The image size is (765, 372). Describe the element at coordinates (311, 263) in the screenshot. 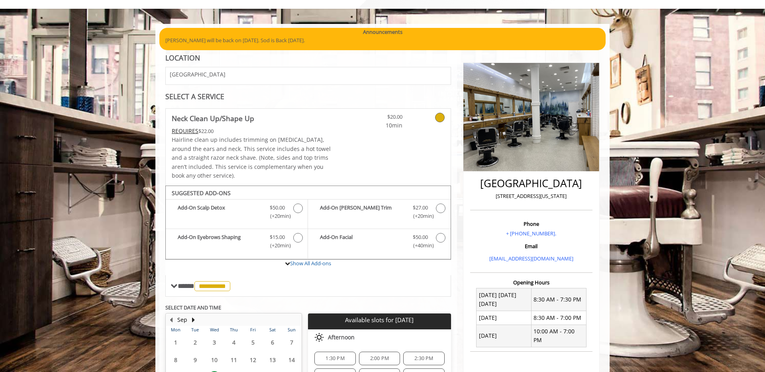

I see `a: Show All Add-ons` at that location.